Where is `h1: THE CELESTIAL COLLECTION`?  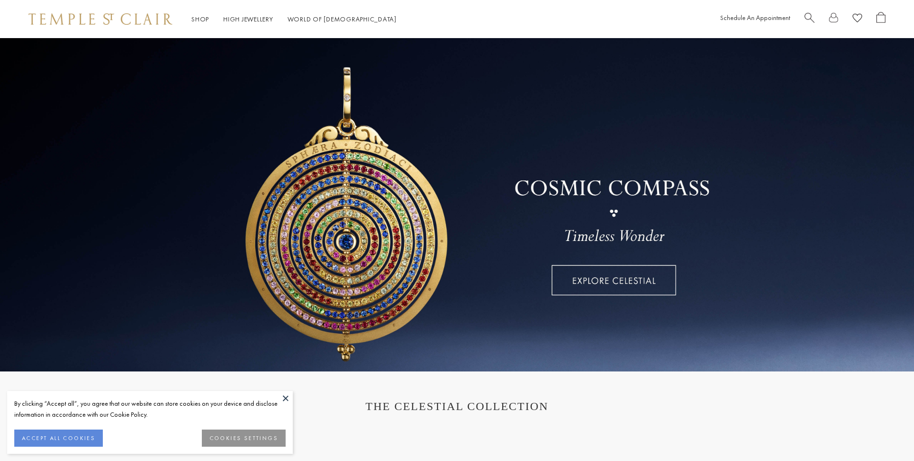
h1: THE CELESTIAL COLLECTION is located at coordinates (457, 406).